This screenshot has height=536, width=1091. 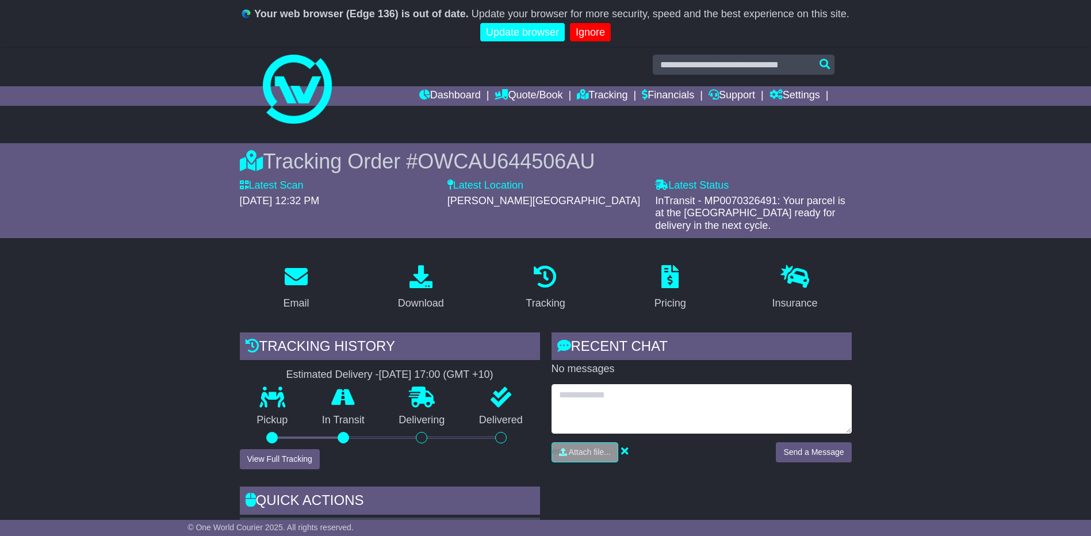 What do you see at coordinates (668, 96) in the screenshot?
I see `a: Financials` at bounding box center [668, 96].